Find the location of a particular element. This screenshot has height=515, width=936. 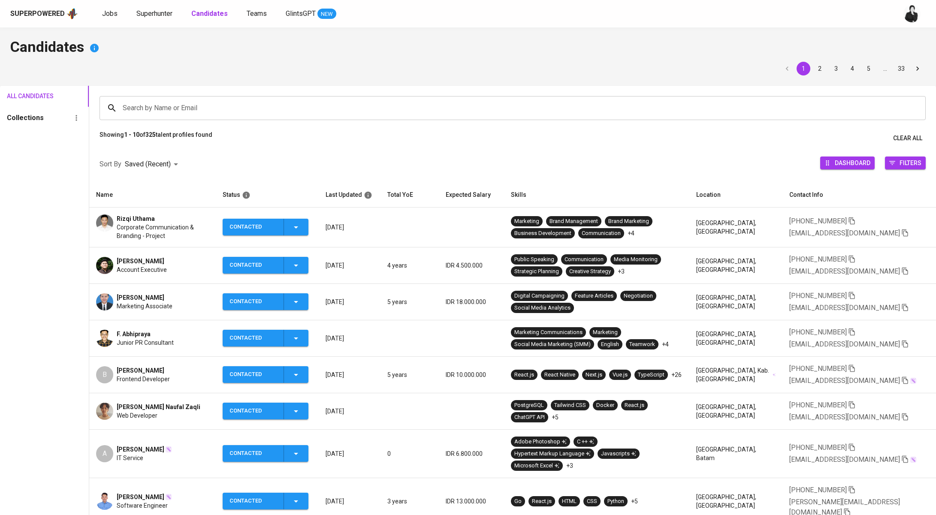

th: Expected Salary is located at coordinates (472, 195).